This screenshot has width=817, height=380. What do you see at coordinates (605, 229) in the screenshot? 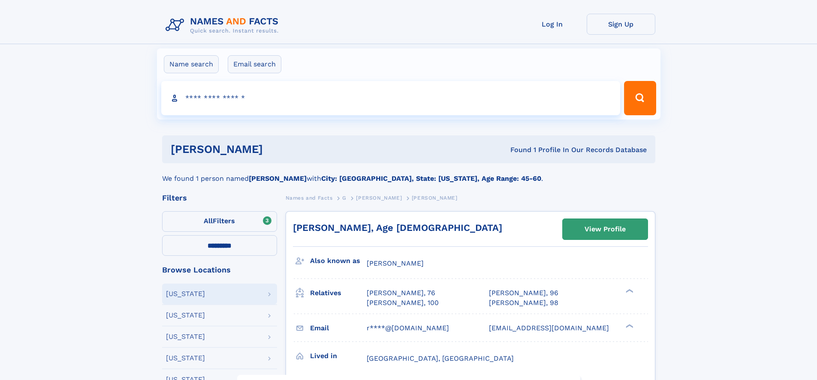
I see `div: View Profile` at bounding box center [605, 229].